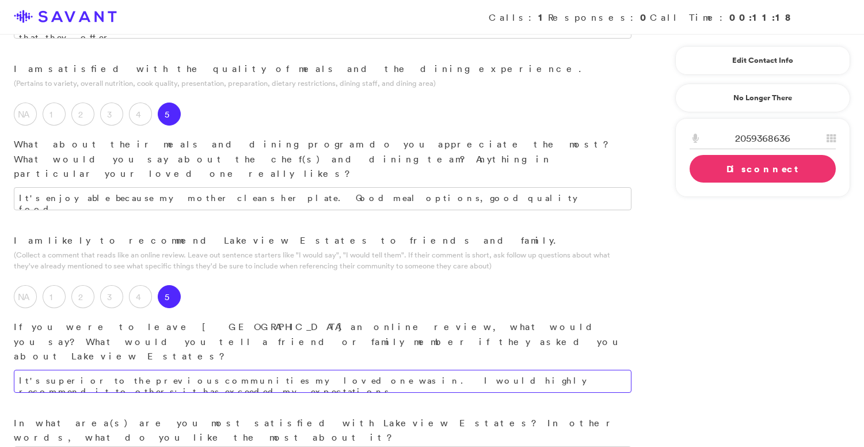 The image size is (864, 447). What do you see at coordinates (322, 430) in the screenshot?
I see `p: In what area(s) are you most satisfied with Lakeview Estates? In other words, what do you like th...` at bounding box center [322, 430].